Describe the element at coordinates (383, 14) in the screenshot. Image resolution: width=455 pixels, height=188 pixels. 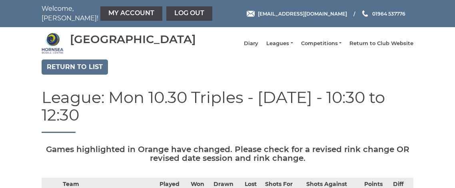
I see `a: Phone us 01964 537776` at that location.